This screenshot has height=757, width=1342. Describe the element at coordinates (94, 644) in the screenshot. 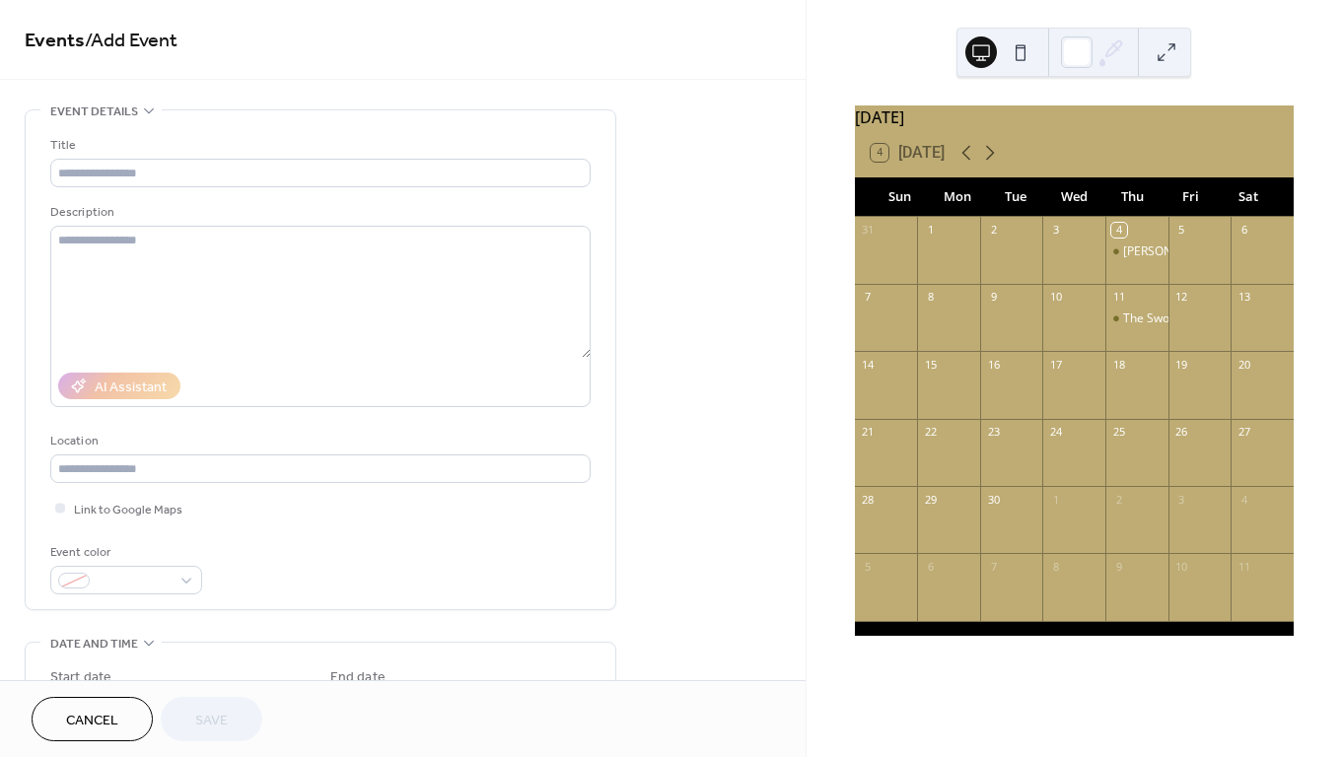

I see `span: Date and time` at that location.